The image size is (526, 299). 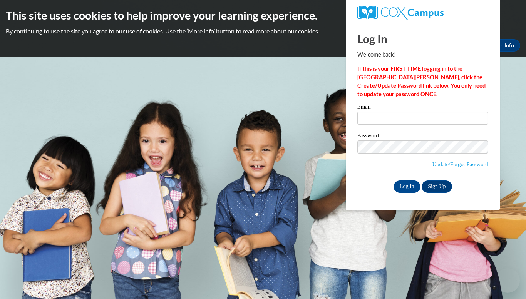 I want to click on a: More Info, so click(x=502, y=45).